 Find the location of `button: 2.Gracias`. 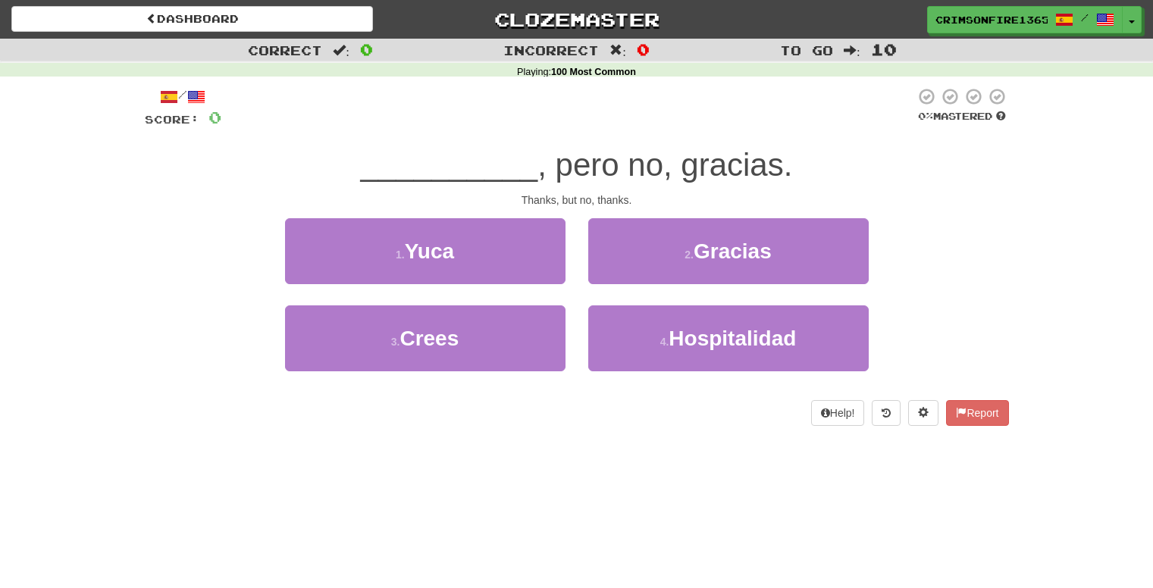

button: 2.Gracias is located at coordinates (729, 251).